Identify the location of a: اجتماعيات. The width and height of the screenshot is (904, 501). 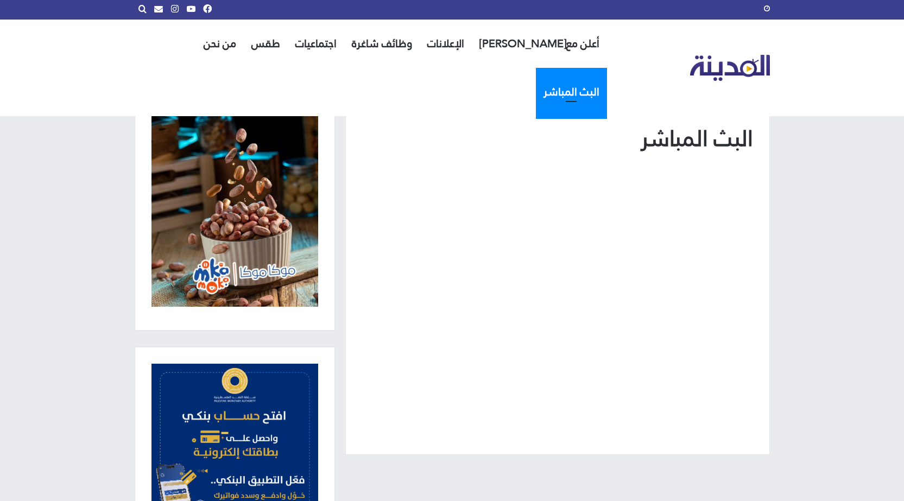
(316, 43).